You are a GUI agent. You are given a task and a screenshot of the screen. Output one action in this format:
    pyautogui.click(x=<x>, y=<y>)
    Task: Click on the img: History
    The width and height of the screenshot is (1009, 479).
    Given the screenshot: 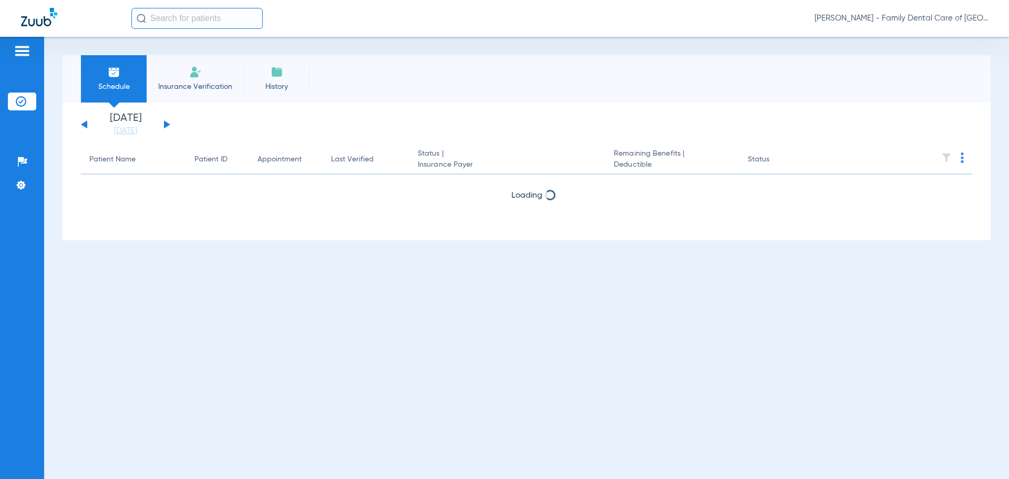 What is the action you would take?
    pyautogui.click(x=277, y=72)
    